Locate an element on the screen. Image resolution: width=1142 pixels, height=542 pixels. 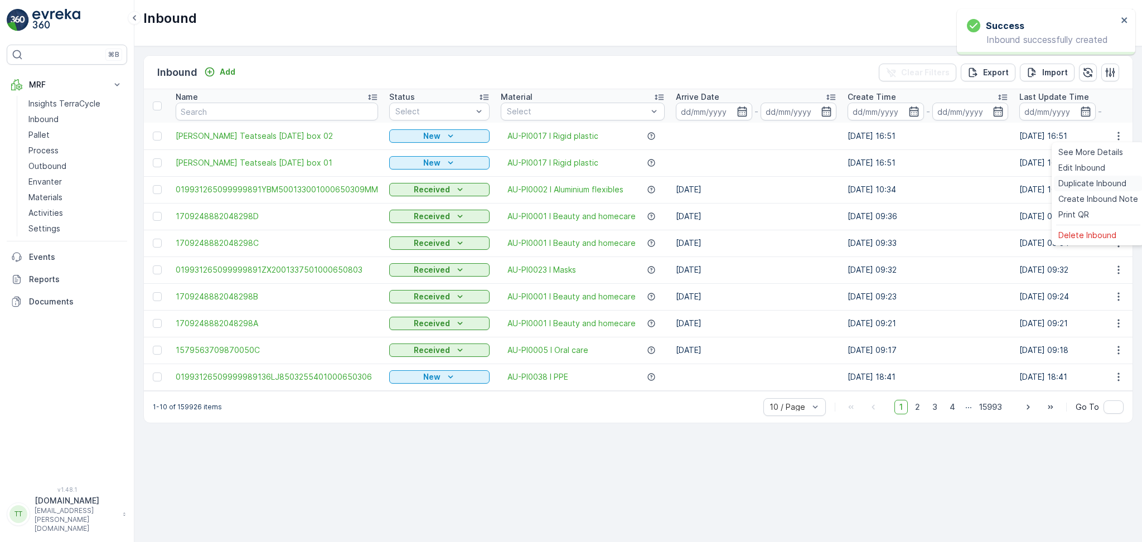
a: AU-PI0023 I Masks is located at coordinates (541, 270).